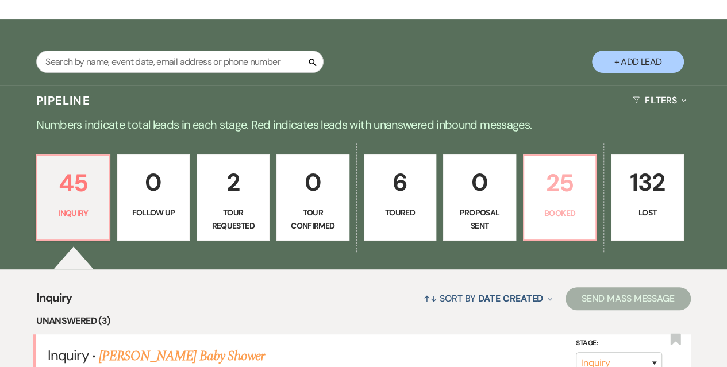  I want to click on p: Proposal Sent, so click(479, 219).